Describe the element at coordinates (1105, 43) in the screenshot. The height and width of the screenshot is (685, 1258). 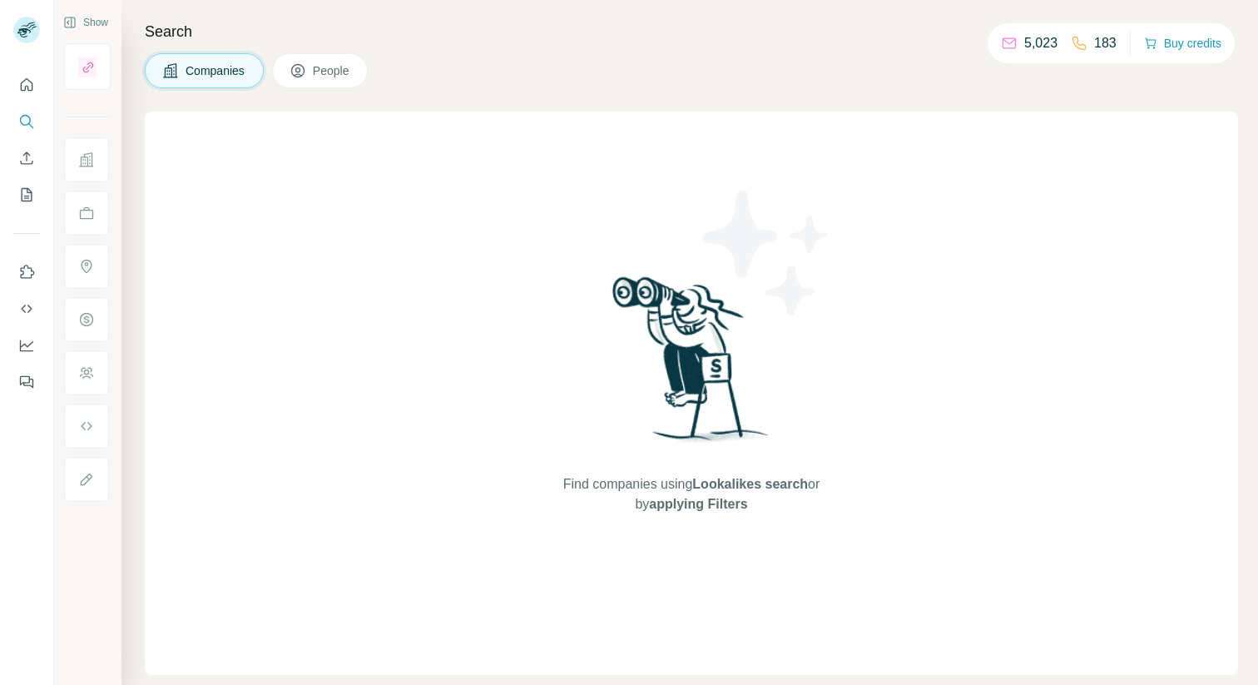
I see `p: 183` at that location.